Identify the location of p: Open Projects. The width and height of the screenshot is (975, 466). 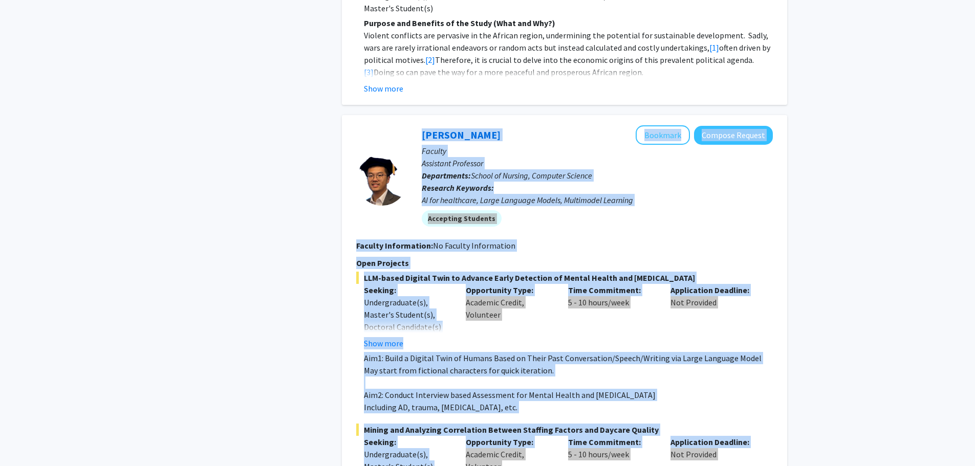
(564, 263).